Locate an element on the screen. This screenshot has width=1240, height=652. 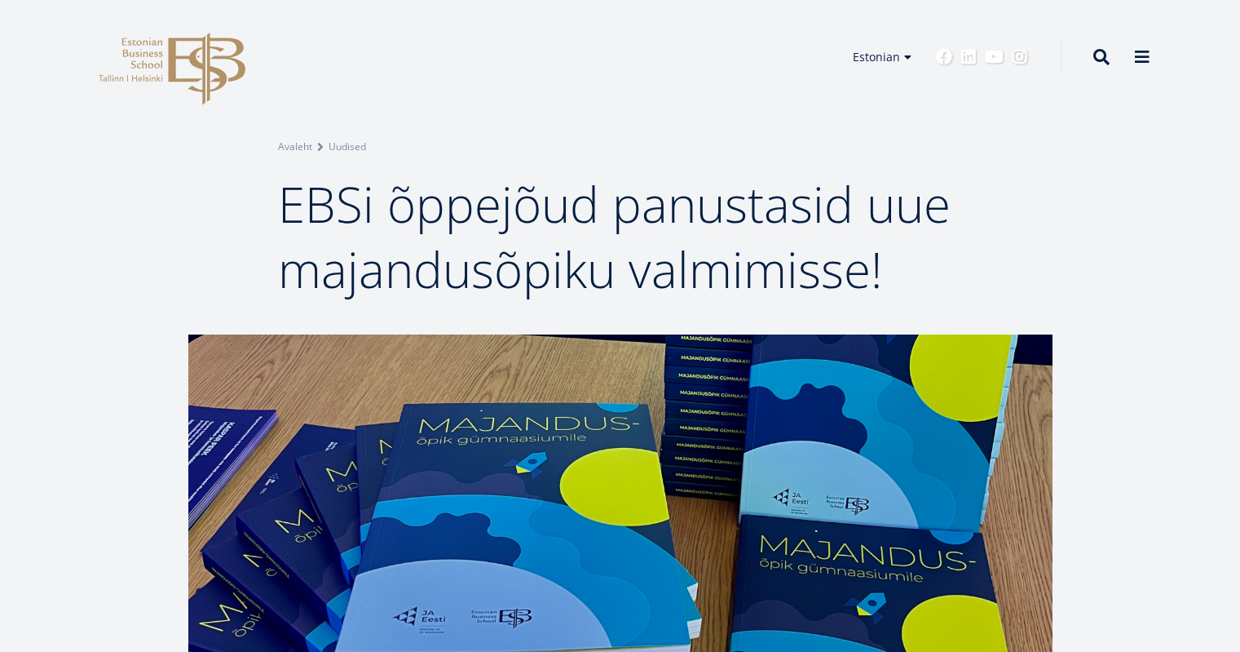
a: Linkedin is located at coordinates (969, 57).